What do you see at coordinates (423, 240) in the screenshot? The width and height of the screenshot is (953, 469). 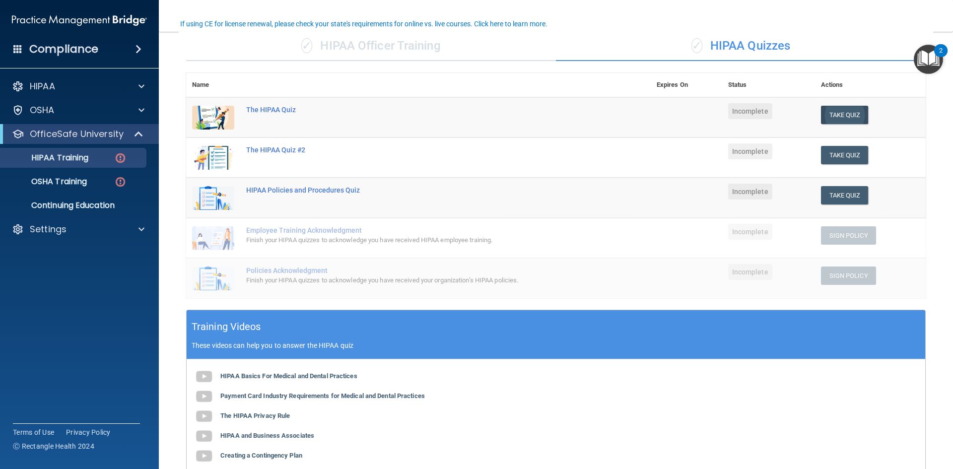 I see `div: Finish your HIPAA quizzes to acknowledge you have received HIPAA employee training.` at bounding box center [423, 240].